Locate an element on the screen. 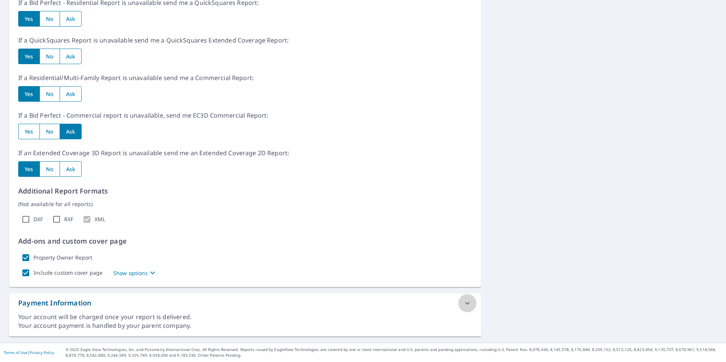  div: Your account payment is handled by your parent company. is located at coordinates (245, 326).